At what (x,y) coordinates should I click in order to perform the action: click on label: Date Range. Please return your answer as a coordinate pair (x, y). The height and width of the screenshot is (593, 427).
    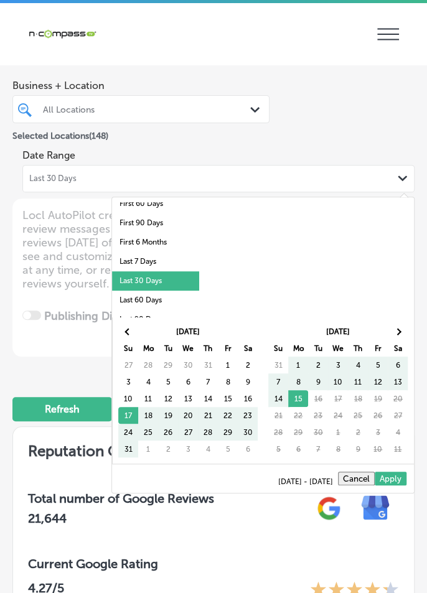
    Looking at the image, I should click on (49, 155).